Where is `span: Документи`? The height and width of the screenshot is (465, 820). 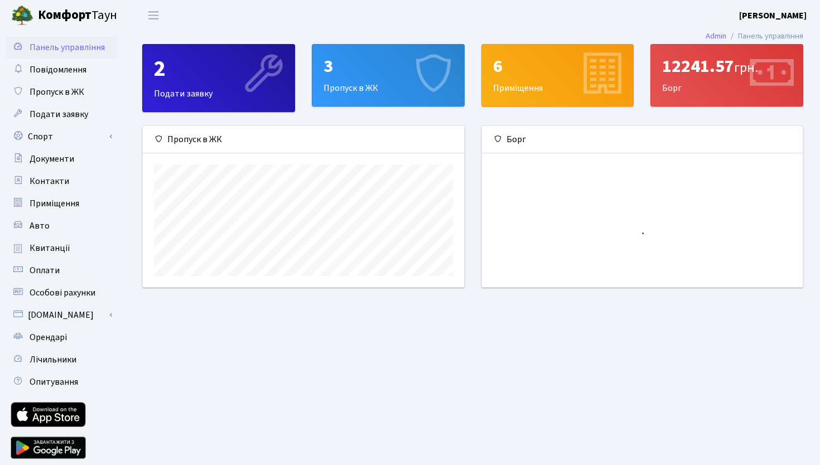 span: Документи is located at coordinates (52, 159).